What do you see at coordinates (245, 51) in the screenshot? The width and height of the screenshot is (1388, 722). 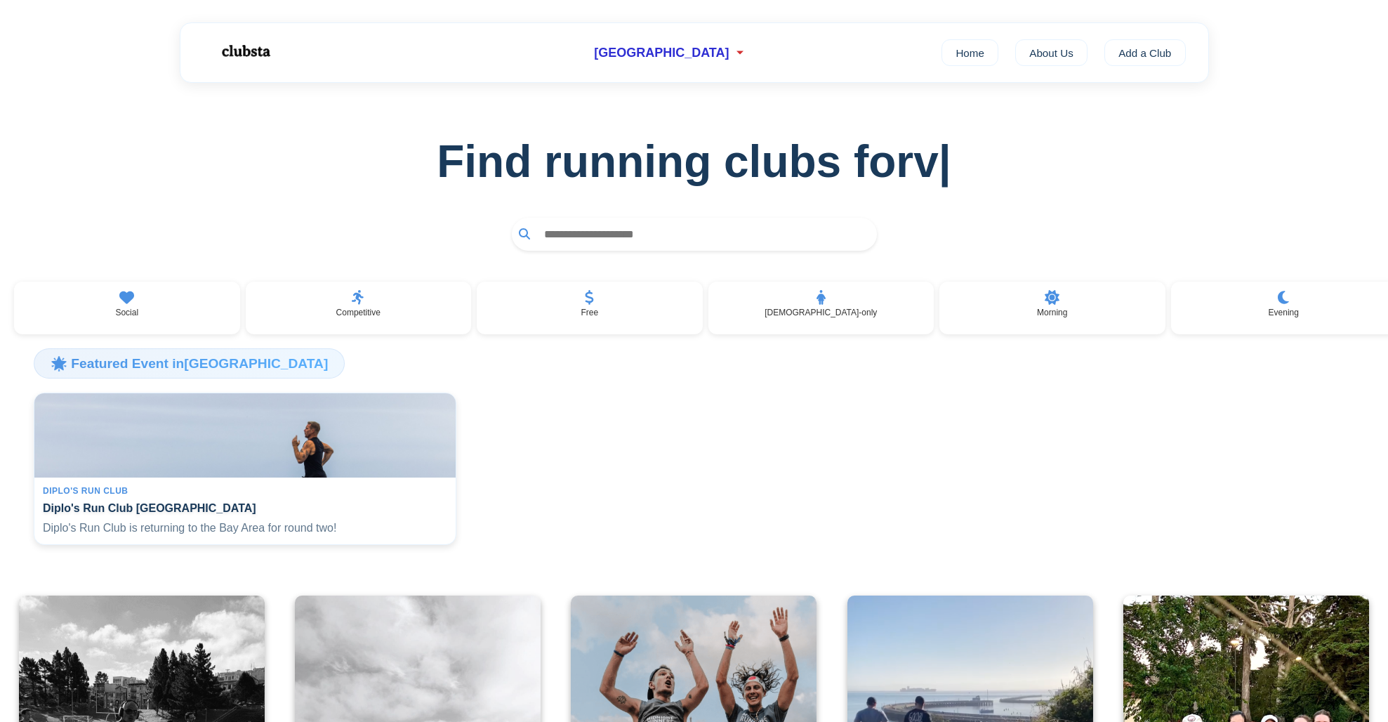 I see `img: Logo` at bounding box center [245, 51].